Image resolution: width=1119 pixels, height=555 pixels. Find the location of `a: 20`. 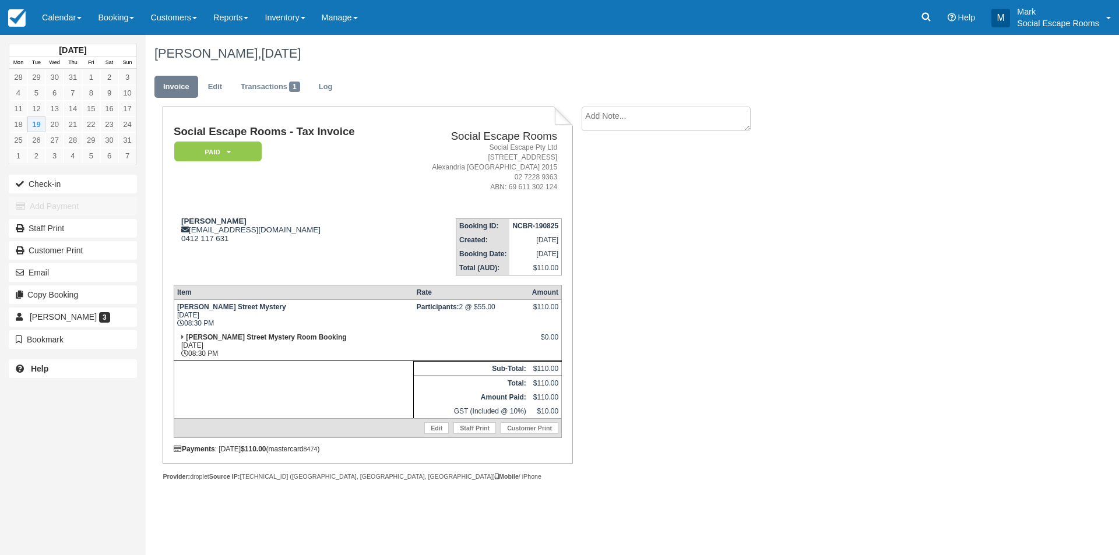

a: 20 is located at coordinates (54, 124).